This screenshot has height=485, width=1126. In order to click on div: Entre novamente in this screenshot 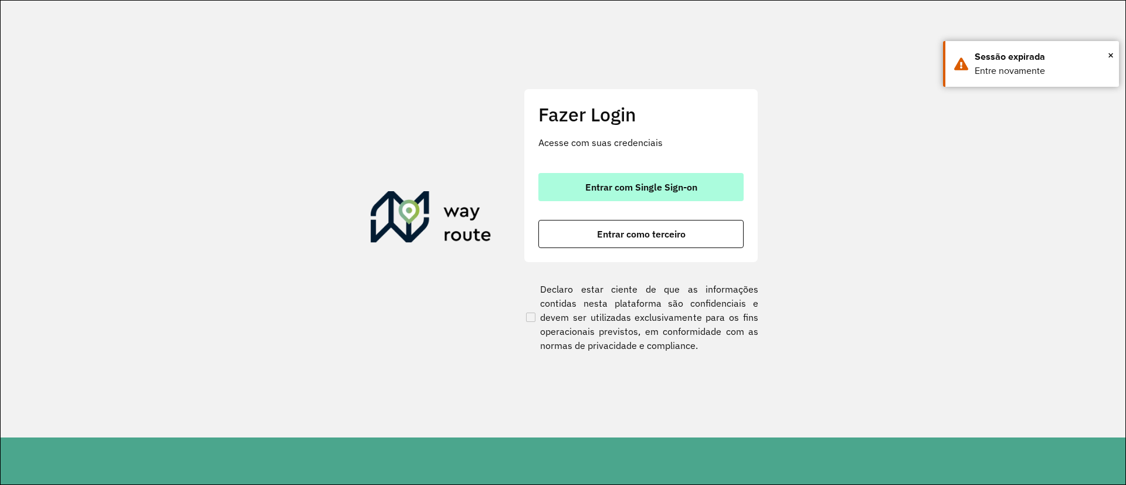, I will do `click(1042, 71)`.